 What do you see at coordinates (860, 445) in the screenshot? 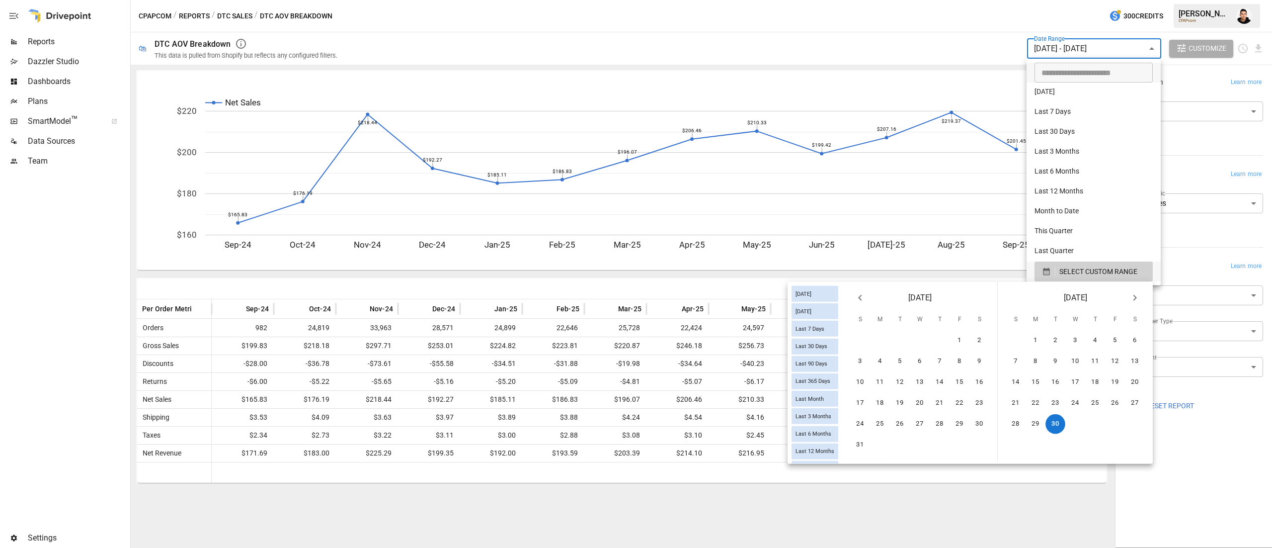
I see `button: 31` at bounding box center [860, 445].